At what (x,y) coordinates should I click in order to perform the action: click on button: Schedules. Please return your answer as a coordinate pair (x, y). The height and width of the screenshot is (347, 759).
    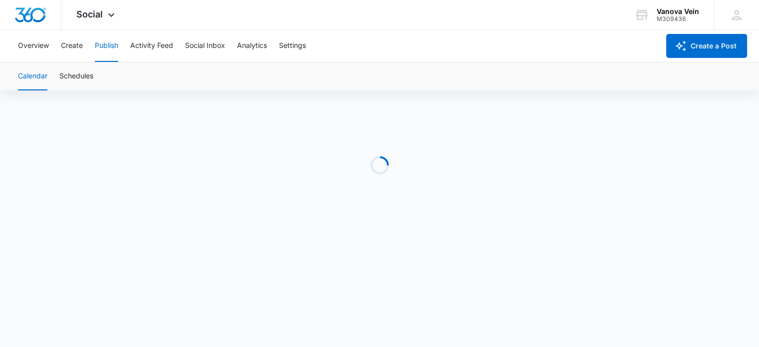
    Looking at the image, I should click on (76, 76).